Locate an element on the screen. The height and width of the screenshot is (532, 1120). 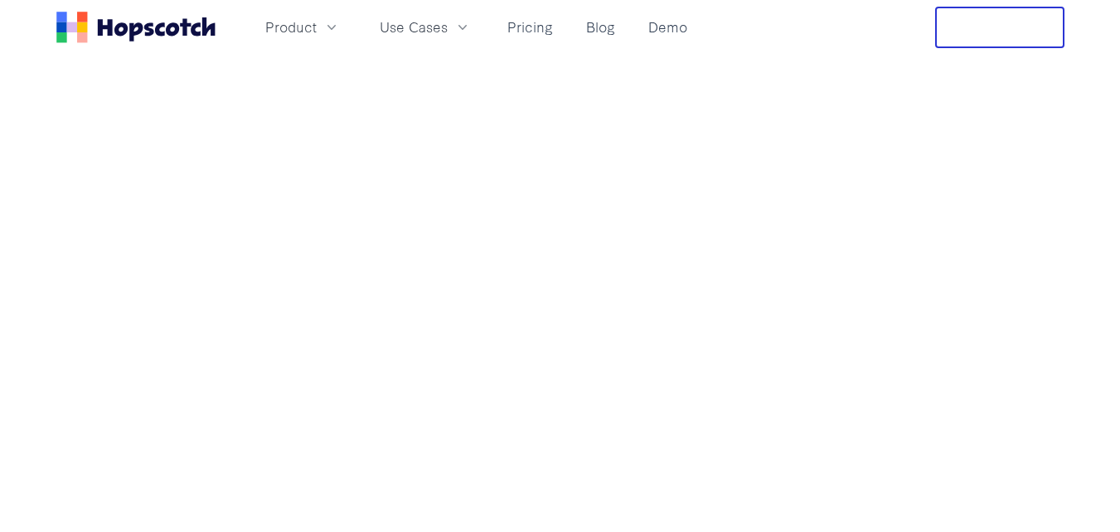
a: Home is located at coordinates (136, 27).